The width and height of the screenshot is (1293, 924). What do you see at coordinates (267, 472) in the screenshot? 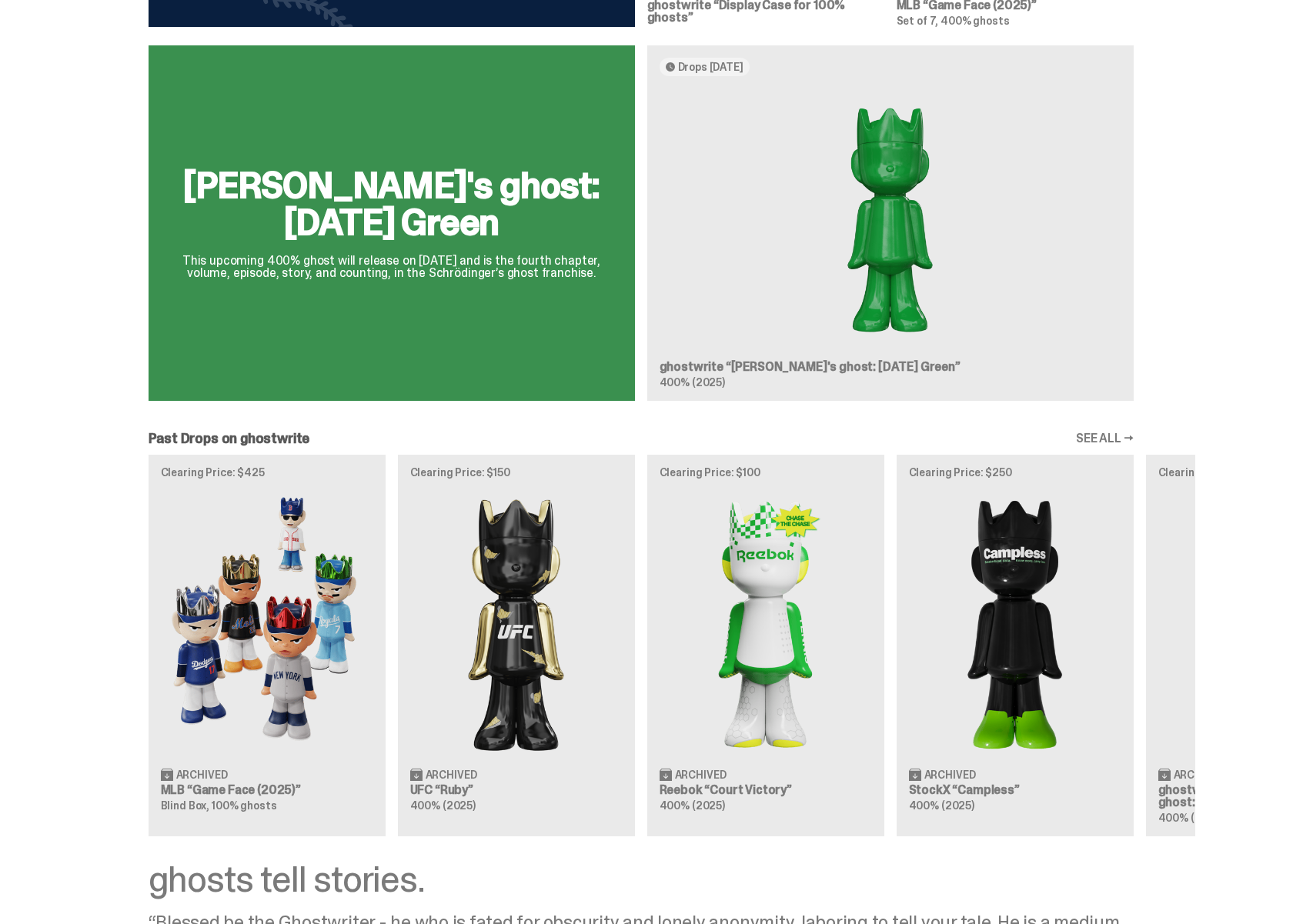
I see `p: Clearing Price: $425` at bounding box center [267, 472].